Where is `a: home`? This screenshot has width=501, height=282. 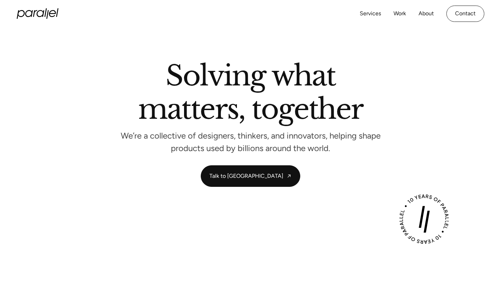 a: home is located at coordinates (38, 14).